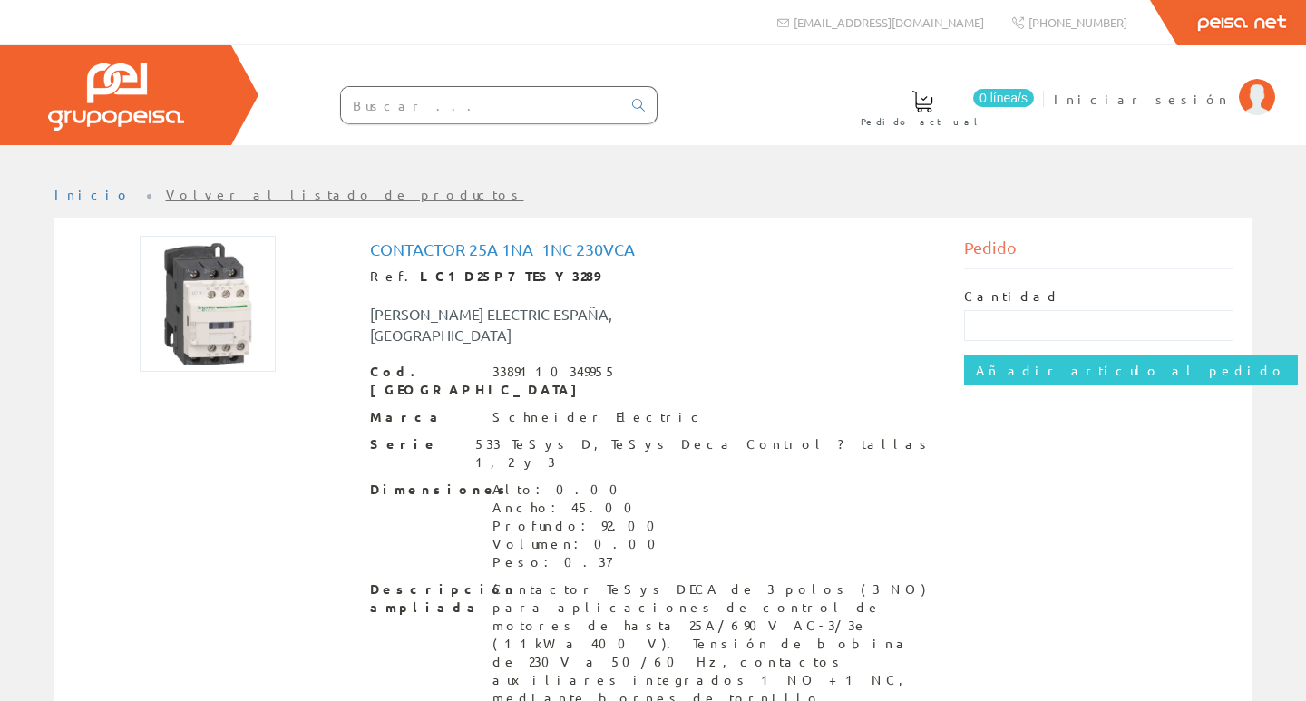  I want to click on div: 3389110349955, so click(554, 372).